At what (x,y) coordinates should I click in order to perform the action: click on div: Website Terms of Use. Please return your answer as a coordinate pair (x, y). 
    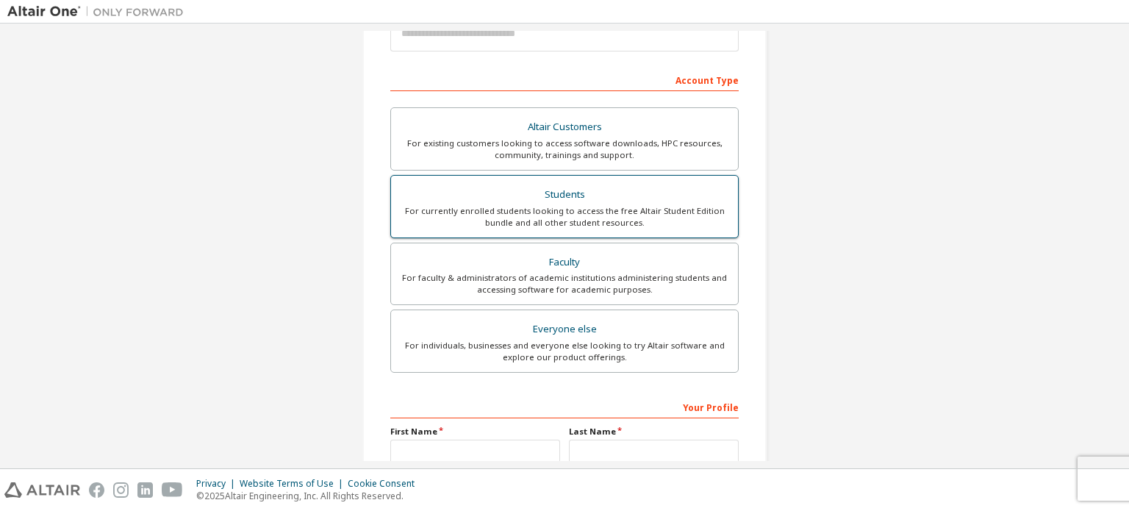
    Looking at the image, I should click on (293, 484).